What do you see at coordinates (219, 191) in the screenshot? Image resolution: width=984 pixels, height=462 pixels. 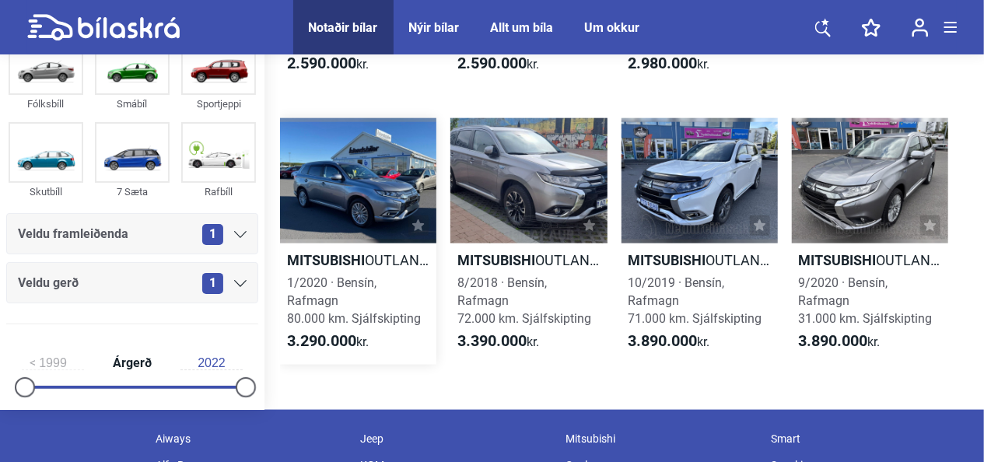 I see `div: Rafbíll` at bounding box center [219, 191].